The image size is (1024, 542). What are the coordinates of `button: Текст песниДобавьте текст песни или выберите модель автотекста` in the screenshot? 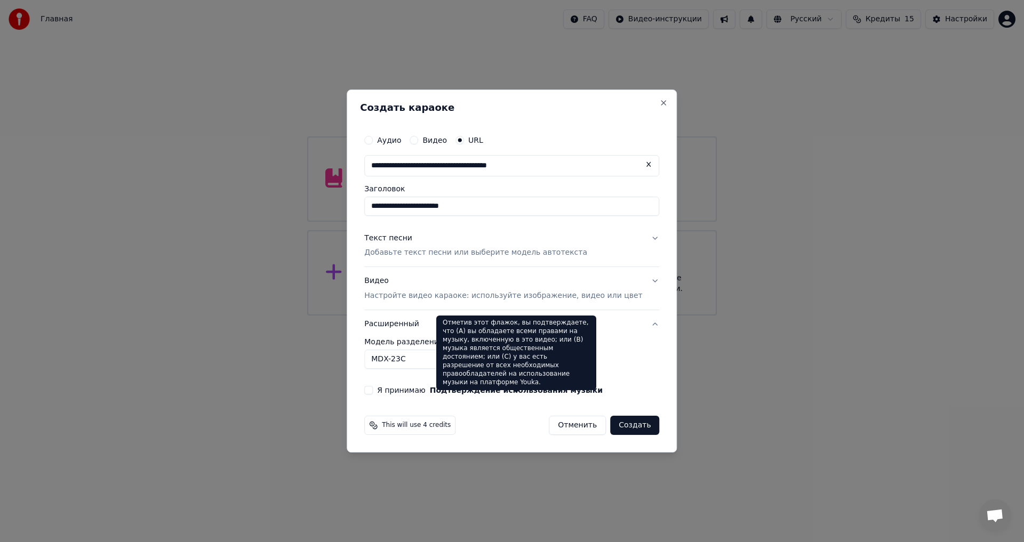 It's located at (511, 246).